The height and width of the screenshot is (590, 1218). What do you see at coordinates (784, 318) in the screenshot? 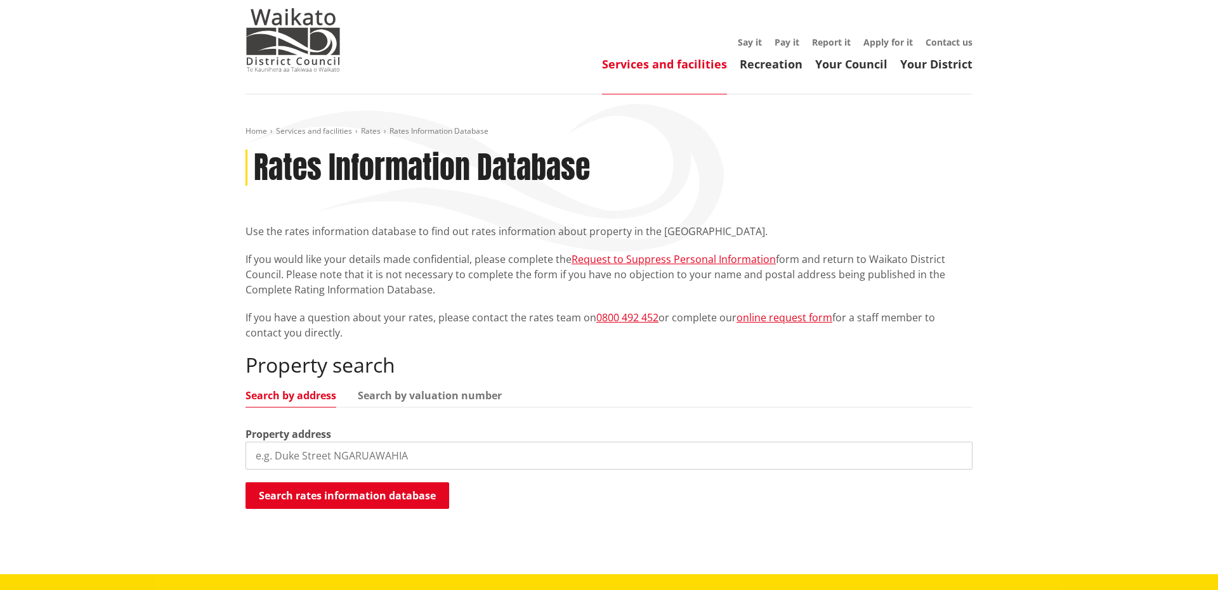
I see `a: online request form` at bounding box center [784, 318].